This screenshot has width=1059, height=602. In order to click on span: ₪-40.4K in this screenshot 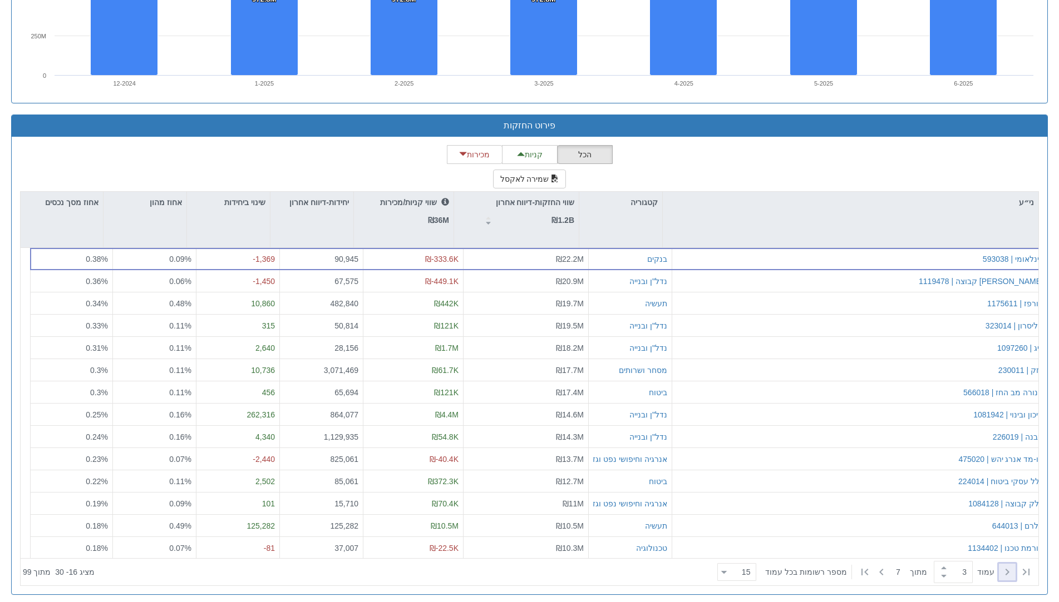, I will do `click(444, 459)`.